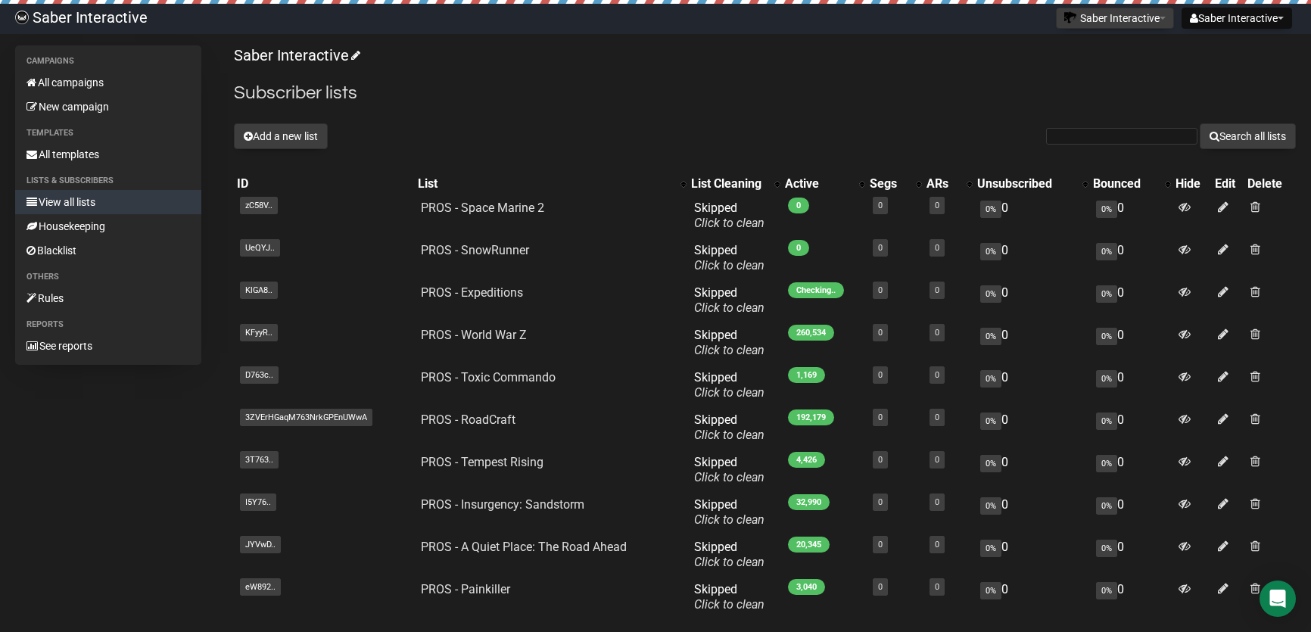 The height and width of the screenshot is (632, 1311). What do you see at coordinates (281, 136) in the screenshot?
I see `button: Add a new list` at bounding box center [281, 136].